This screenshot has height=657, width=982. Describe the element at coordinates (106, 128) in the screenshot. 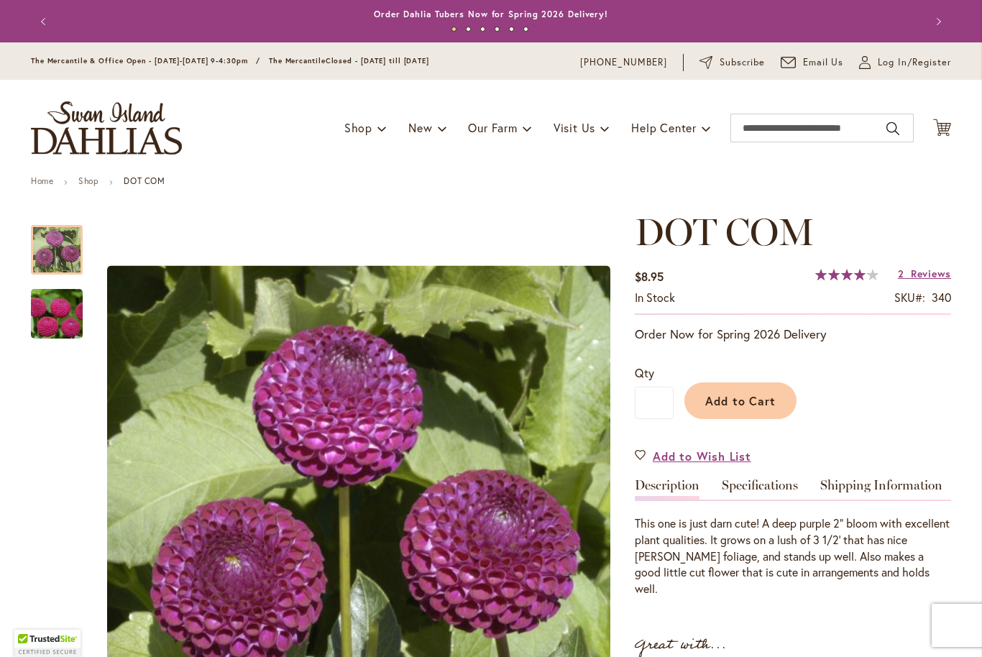

I see `a: store logo` at that location.